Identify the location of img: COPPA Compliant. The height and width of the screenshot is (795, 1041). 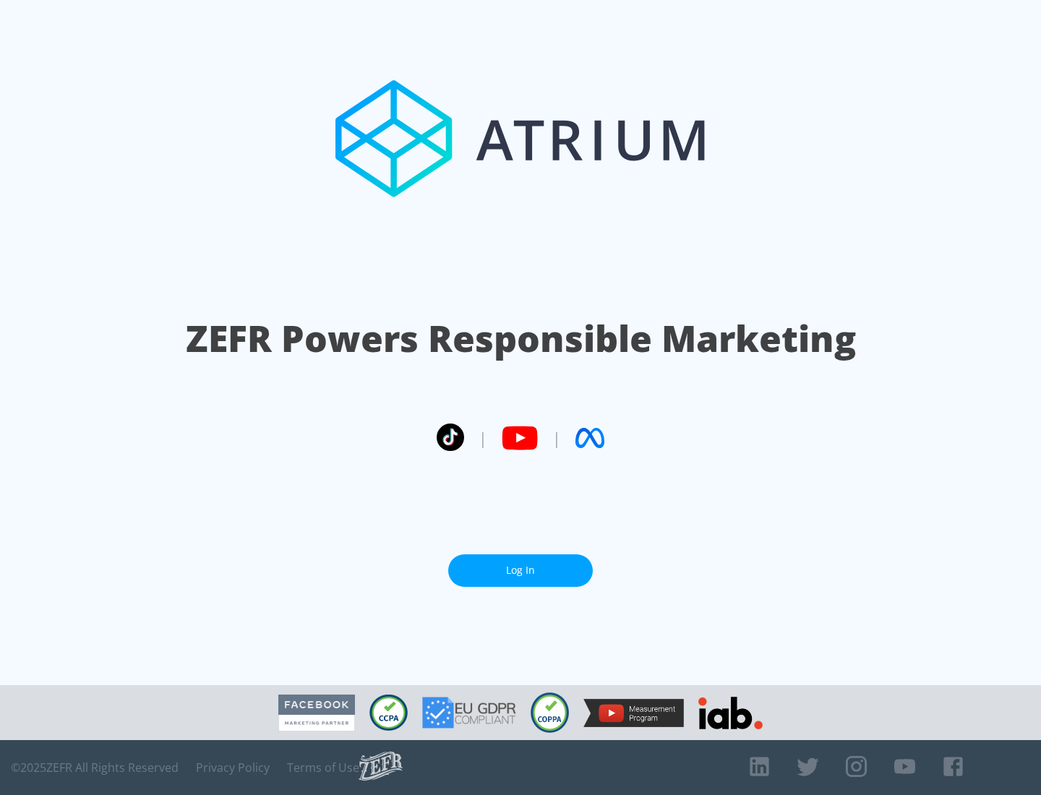
(549, 713).